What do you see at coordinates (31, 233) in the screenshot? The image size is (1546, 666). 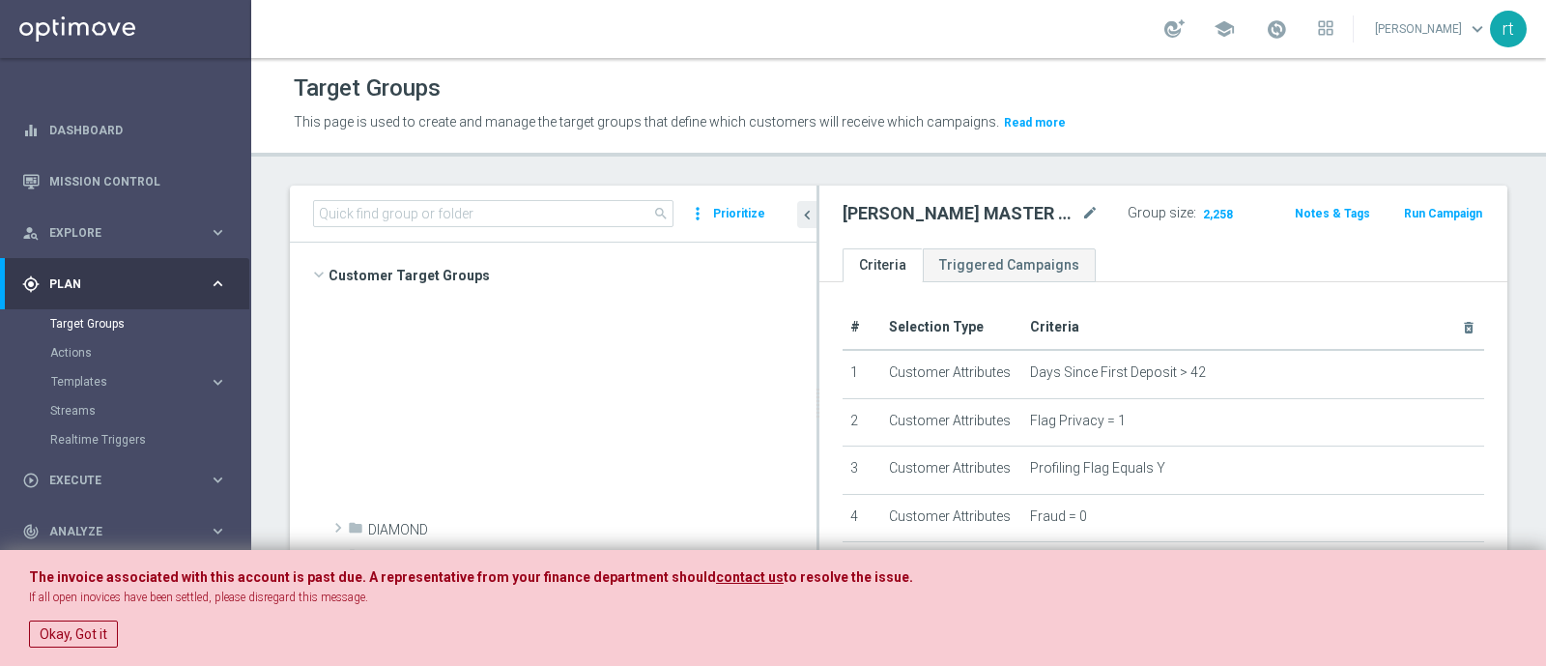 I see `i: person_search` at bounding box center [31, 233].